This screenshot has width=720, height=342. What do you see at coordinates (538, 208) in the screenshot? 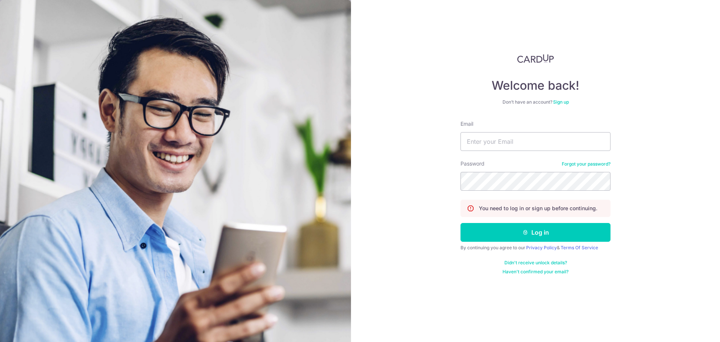
I see `p: You need to log in or sign up before continuing.` at bounding box center [538, 208].